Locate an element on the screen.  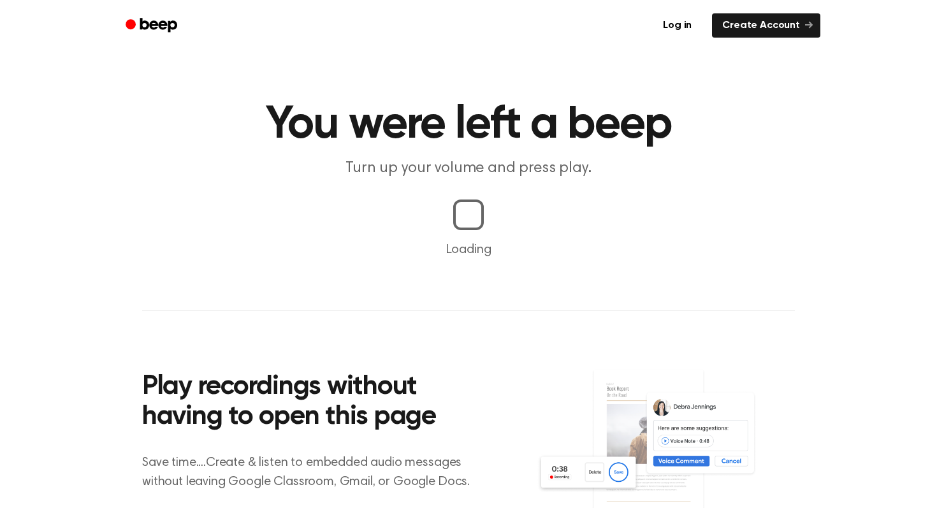
p: Turn up your volume and press play. is located at coordinates (469, 168).